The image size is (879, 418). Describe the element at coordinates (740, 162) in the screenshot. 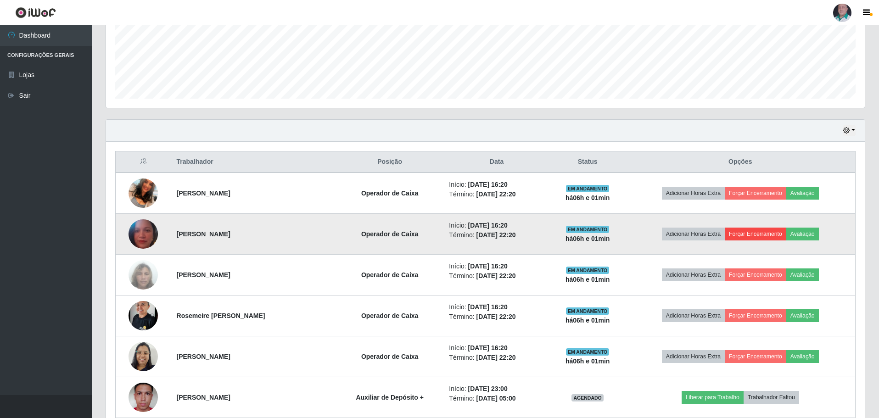

I see `th: Opções` at that location.